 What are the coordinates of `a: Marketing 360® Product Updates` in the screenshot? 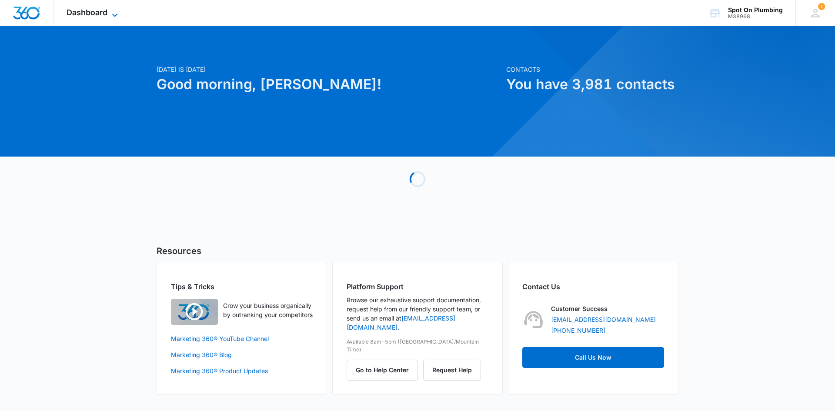 It's located at (242, 370).